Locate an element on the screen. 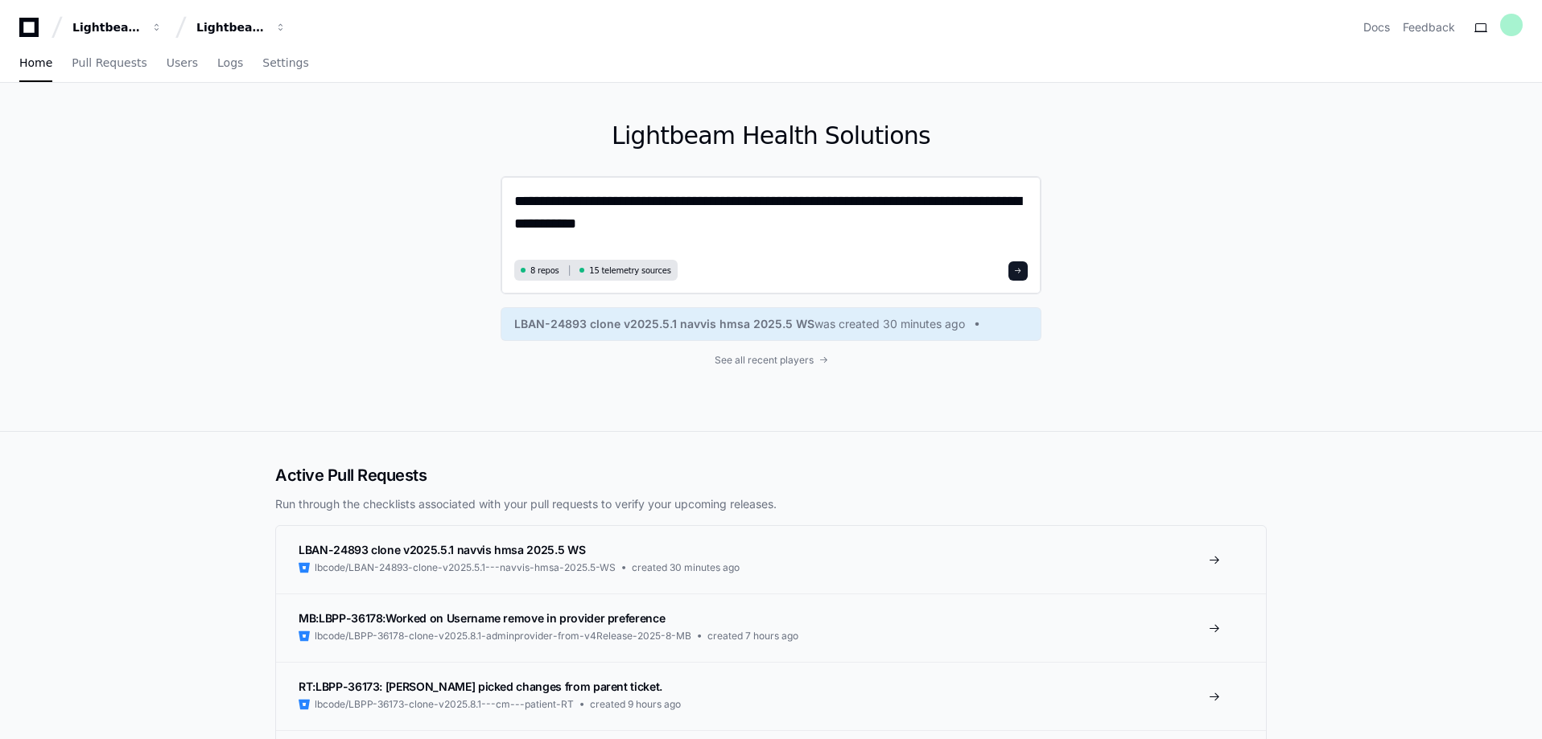  span: lbcode/LBPP-36173-clone-v2025.8.1---cm---patient-RT is located at coordinates (444, 705).